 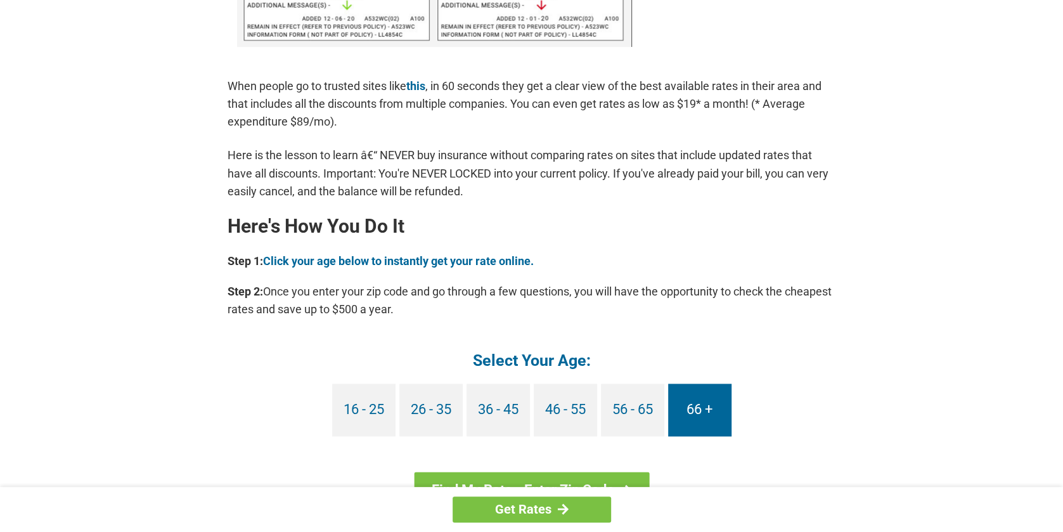 I want to click on b: Step 2:, so click(x=245, y=291).